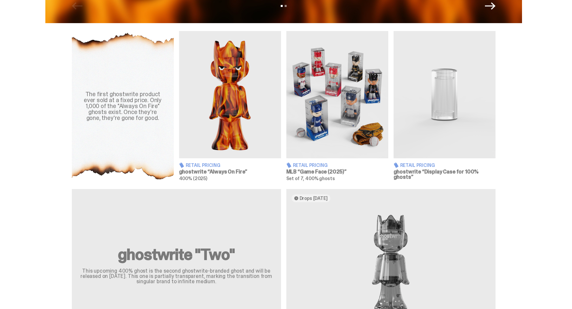 This screenshot has height=309, width=572. I want to click on button: Next, so click(490, 6).